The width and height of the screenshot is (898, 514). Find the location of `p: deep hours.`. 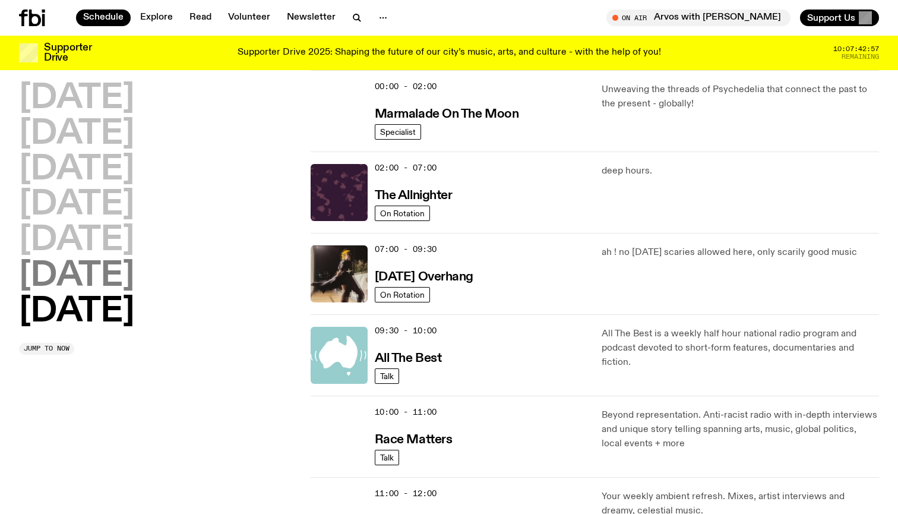

p: deep hours. is located at coordinates (740, 171).